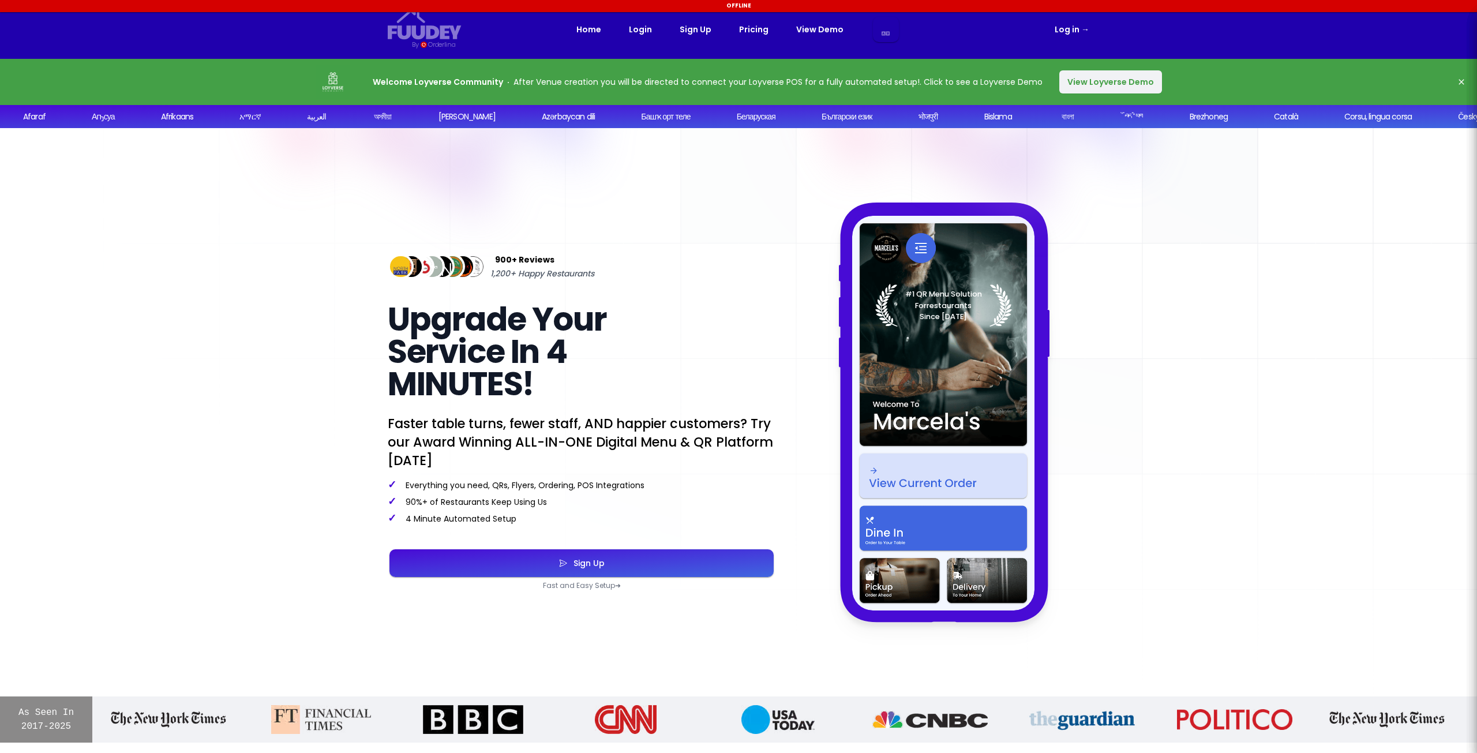  Describe the element at coordinates (316, 117) in the screenshot. I see `div: العربية` at that location.